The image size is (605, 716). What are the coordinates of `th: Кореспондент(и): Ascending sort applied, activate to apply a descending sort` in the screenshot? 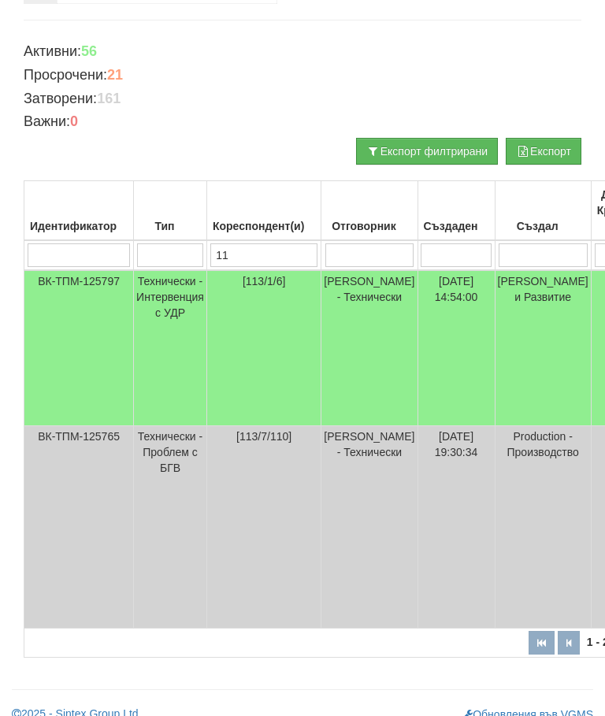 It's located at (263, 211).